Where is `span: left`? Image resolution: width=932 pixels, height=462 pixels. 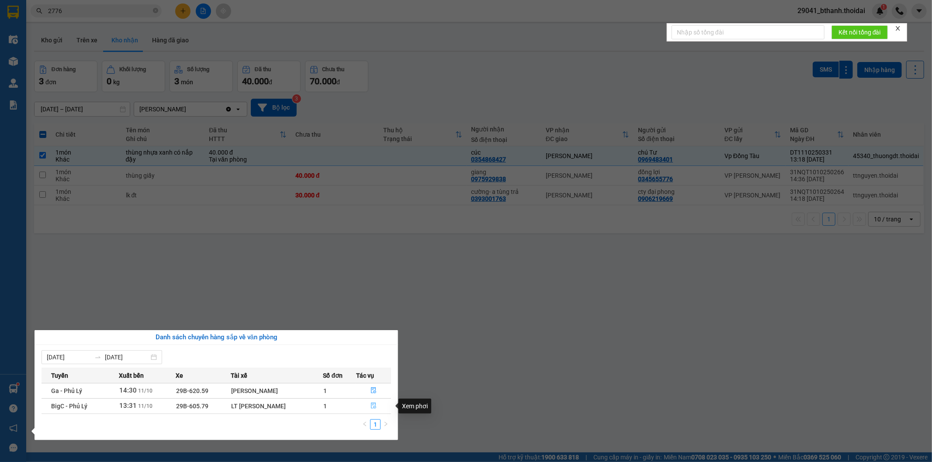 span: left is located at coordinates (365, 424).